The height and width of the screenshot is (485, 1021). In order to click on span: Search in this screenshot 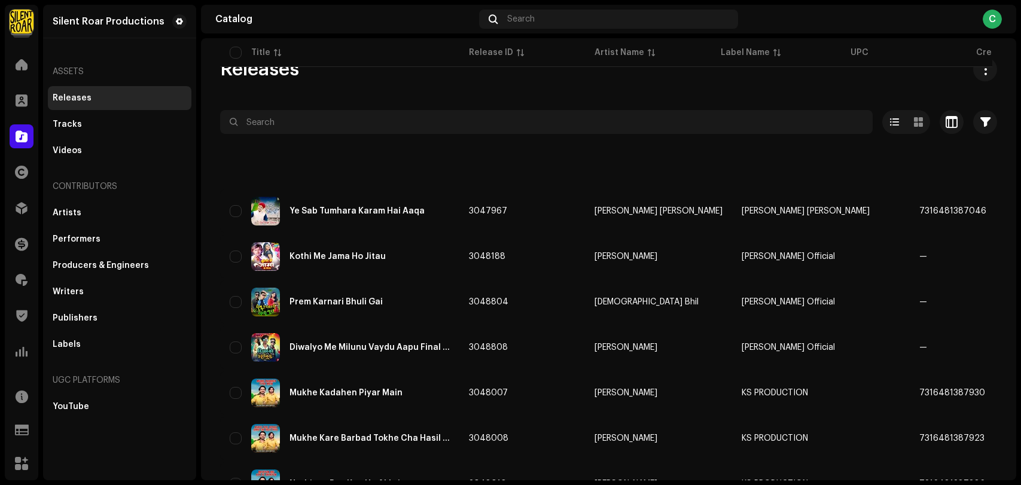, I will do `click(521, 19)`.